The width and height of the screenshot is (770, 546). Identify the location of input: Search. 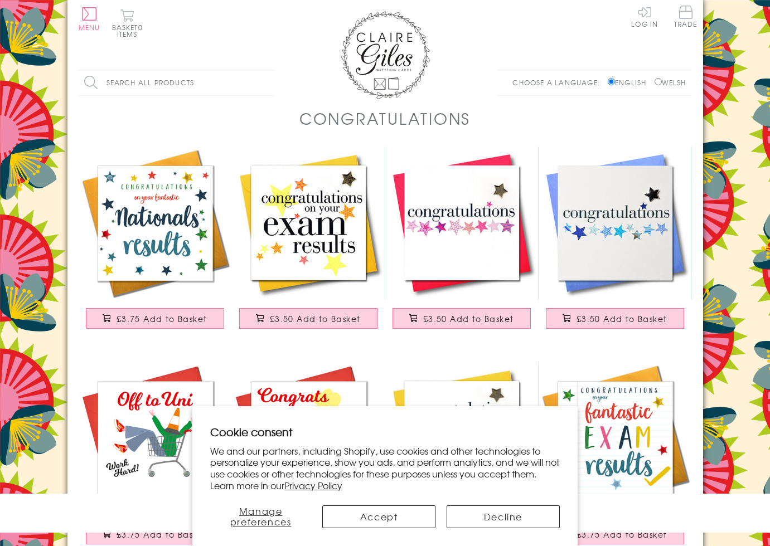
(268, 82).